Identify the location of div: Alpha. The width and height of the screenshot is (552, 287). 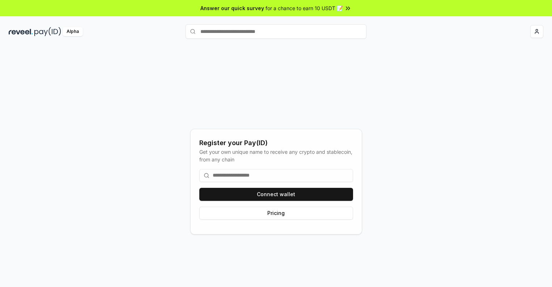
(73, 31).